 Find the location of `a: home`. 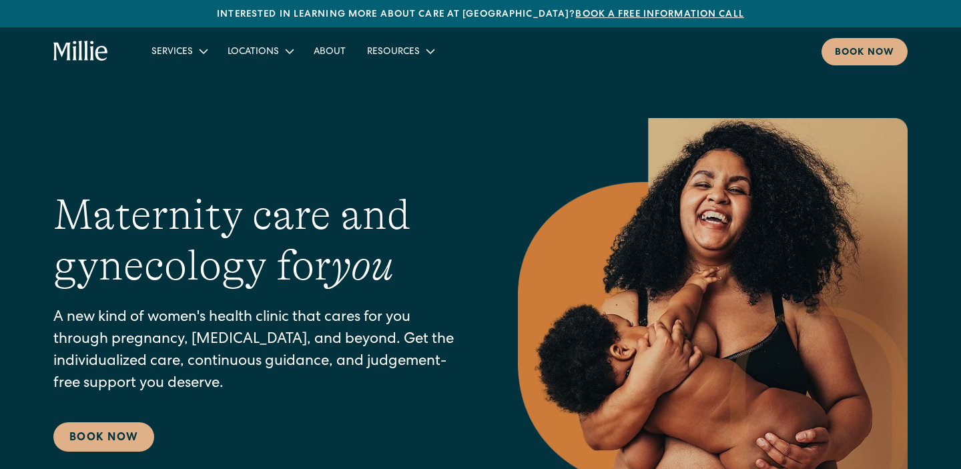

a: home is located at coordinates (81, 51).